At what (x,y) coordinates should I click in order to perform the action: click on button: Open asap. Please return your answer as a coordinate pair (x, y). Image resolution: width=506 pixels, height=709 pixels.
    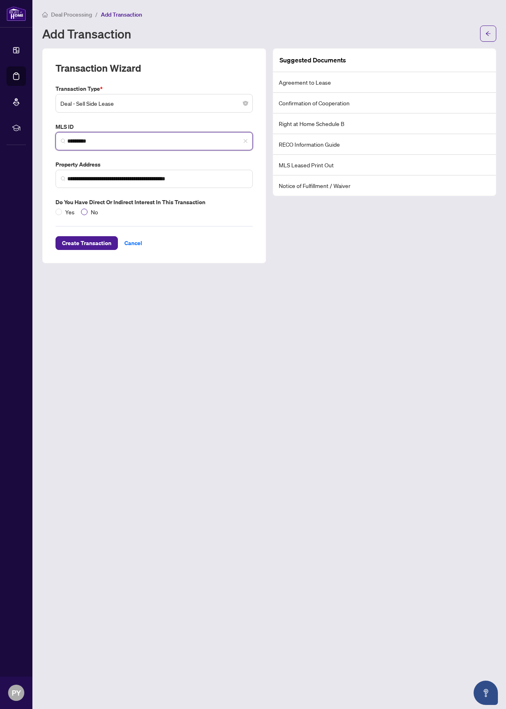
    Looking at the image, I should click on (486, 693).